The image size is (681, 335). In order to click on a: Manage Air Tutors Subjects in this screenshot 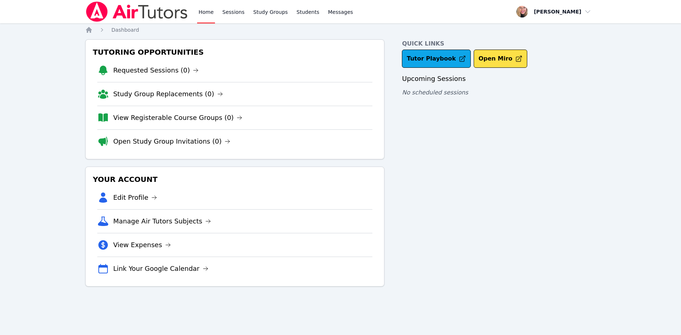, I will do `click(162, 221)`.